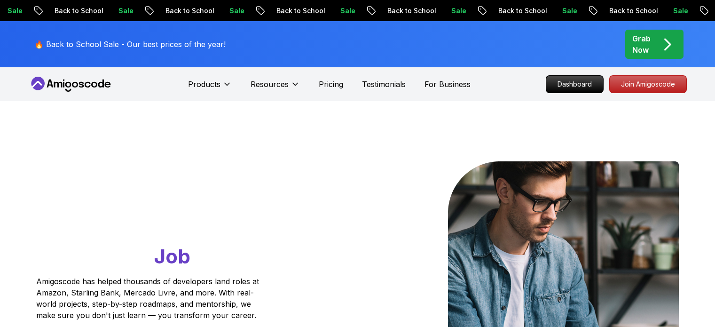  What do you see at coordinates (447, 84) in the screenshot?
I see `a: For Business` at bounding box center [447, 84].